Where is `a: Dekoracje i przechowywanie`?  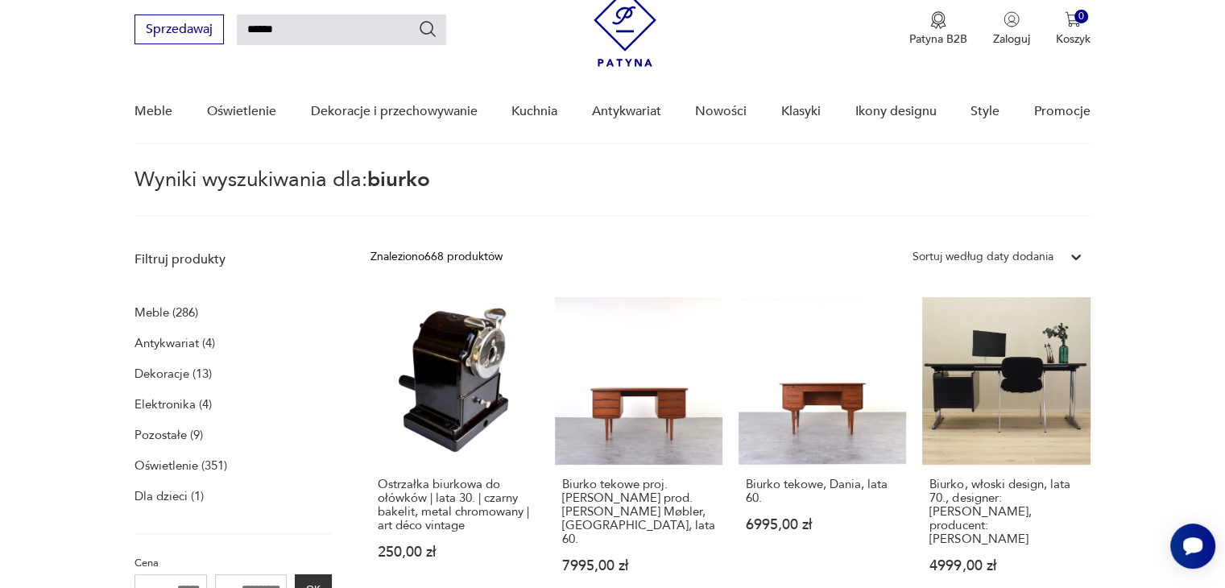
a: Dekoracje i przechowywanie is located at coordinates (393, 111).